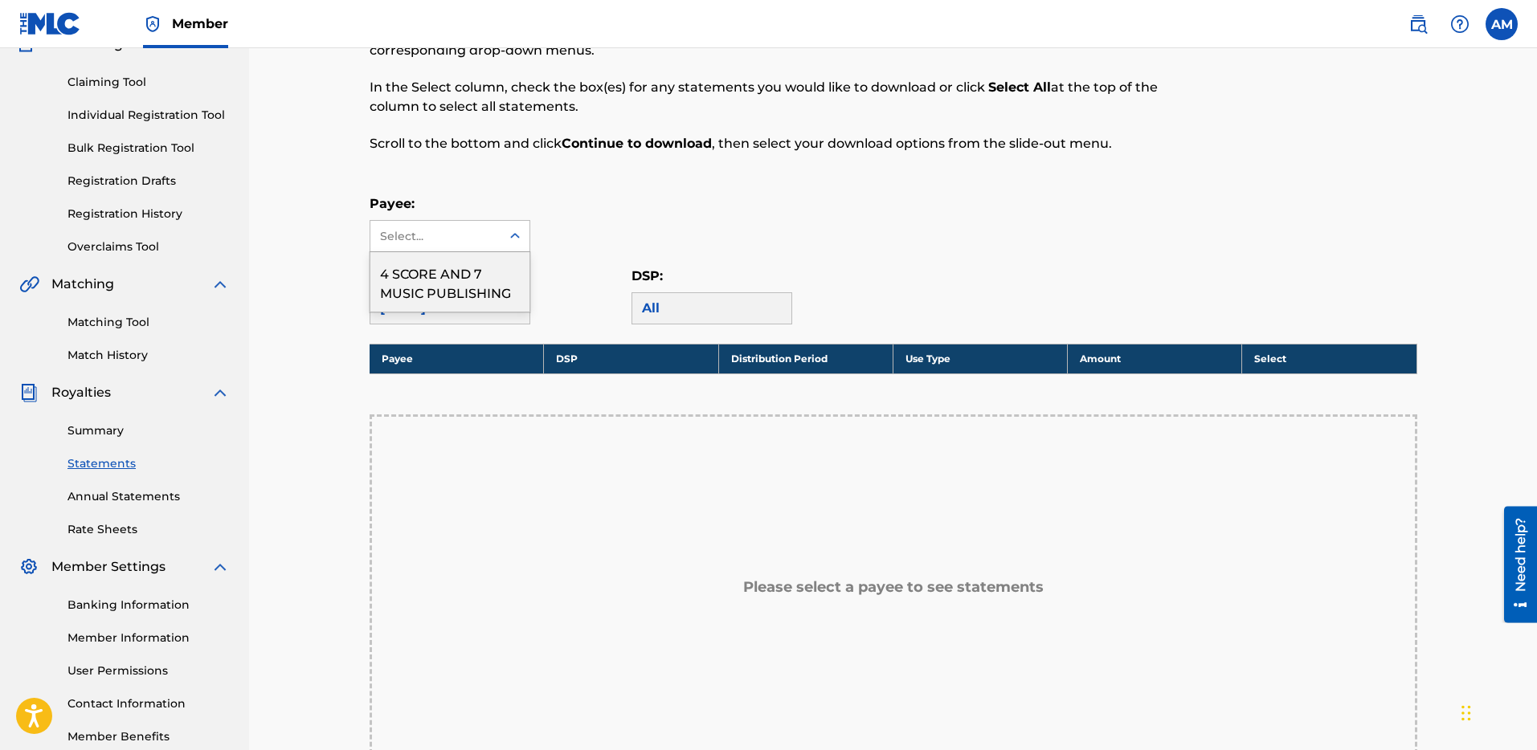 The image size is (1537, 750). What do you see at coordinates (1418, 24) in the screenshot?
I see `img: search` at bounding box center [1418, 24].